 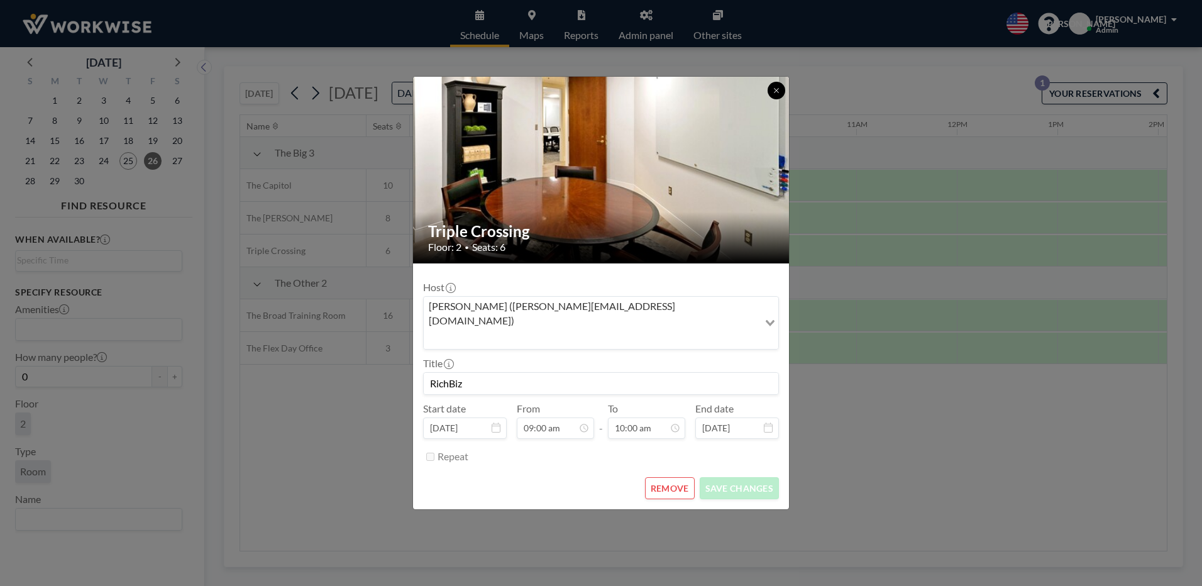 I want to click on label: Host, so click(x=439, y=287).